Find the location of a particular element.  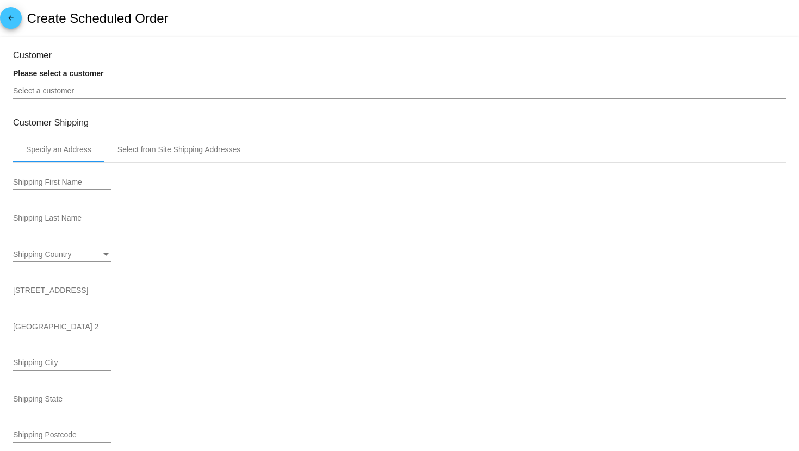

strong: Please select a customer is located at coordinates (58, 73).